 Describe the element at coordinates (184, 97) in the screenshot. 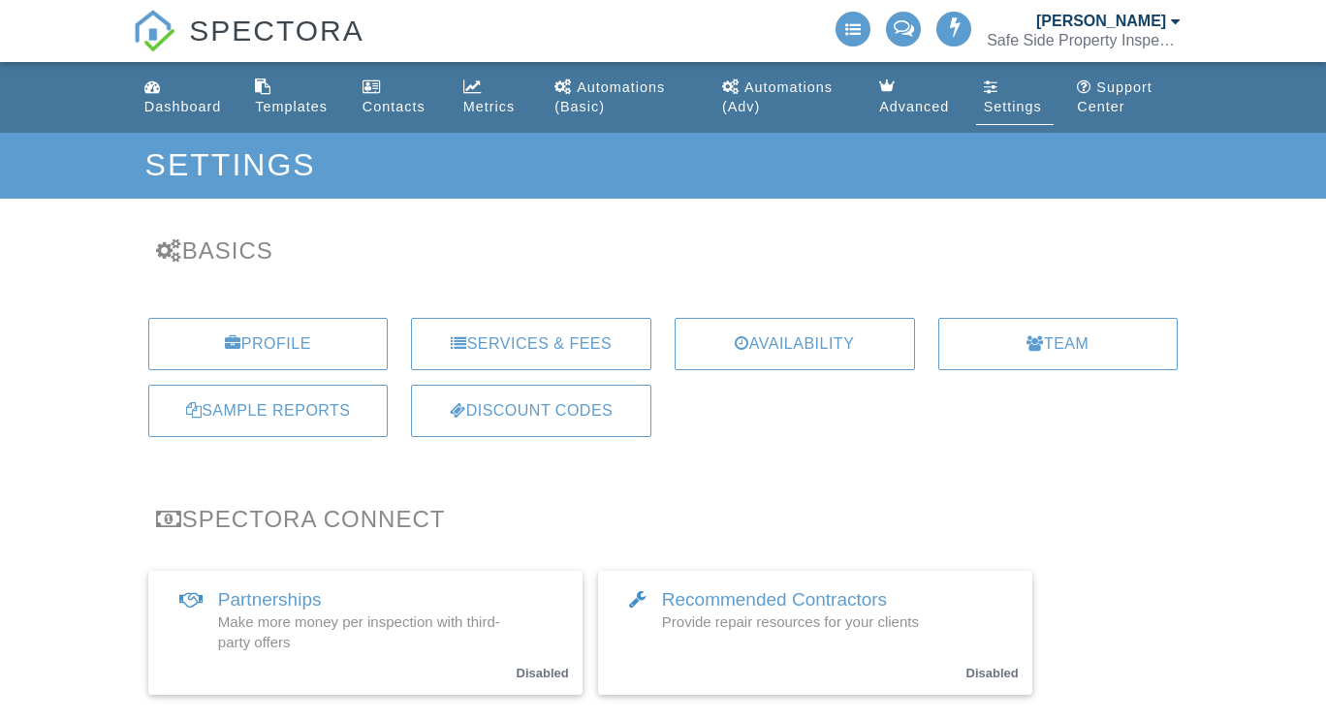

I see `a: Dashboard` at that location.